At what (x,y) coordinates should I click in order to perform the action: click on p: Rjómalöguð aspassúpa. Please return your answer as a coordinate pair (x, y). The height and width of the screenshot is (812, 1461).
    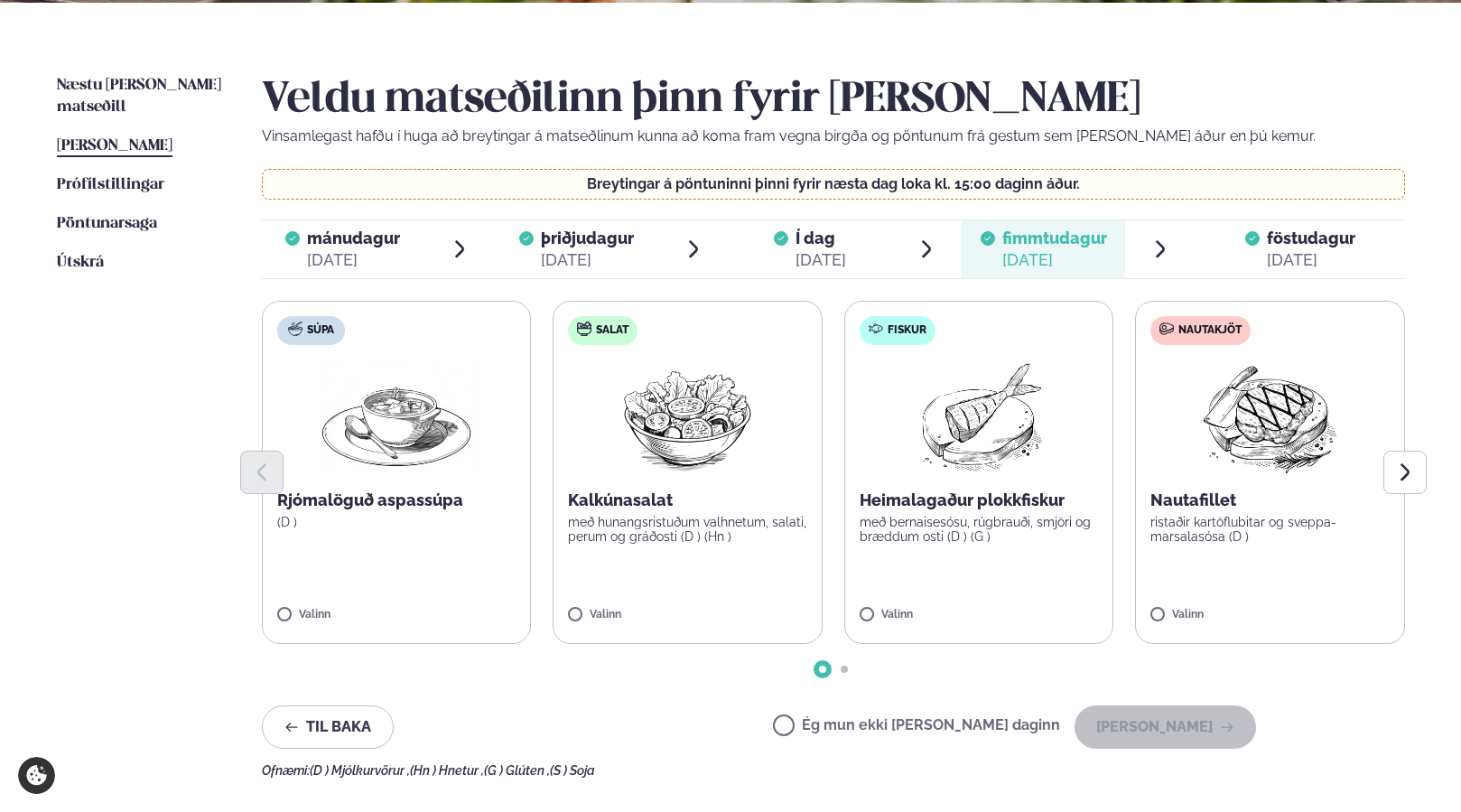
    Looking at the image, I should click on (397, 500).